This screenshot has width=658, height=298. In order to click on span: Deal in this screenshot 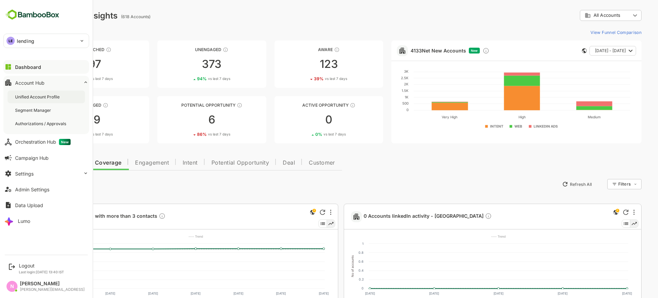, I will do `click(265, 163)`.